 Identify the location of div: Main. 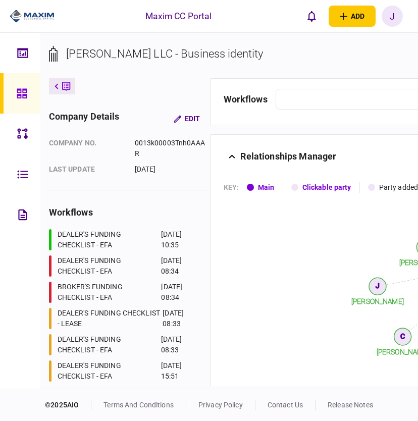
(266, 187).